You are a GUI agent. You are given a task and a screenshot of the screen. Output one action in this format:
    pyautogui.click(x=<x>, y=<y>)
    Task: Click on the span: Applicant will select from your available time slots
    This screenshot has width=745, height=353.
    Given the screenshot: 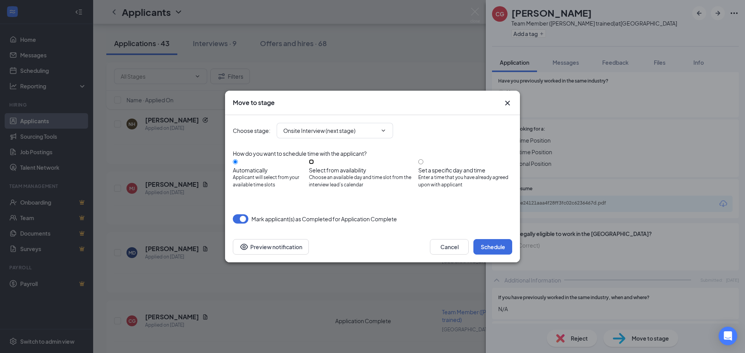 What is the action you would take?
    pyautogui.click(x=271, y=182)
    